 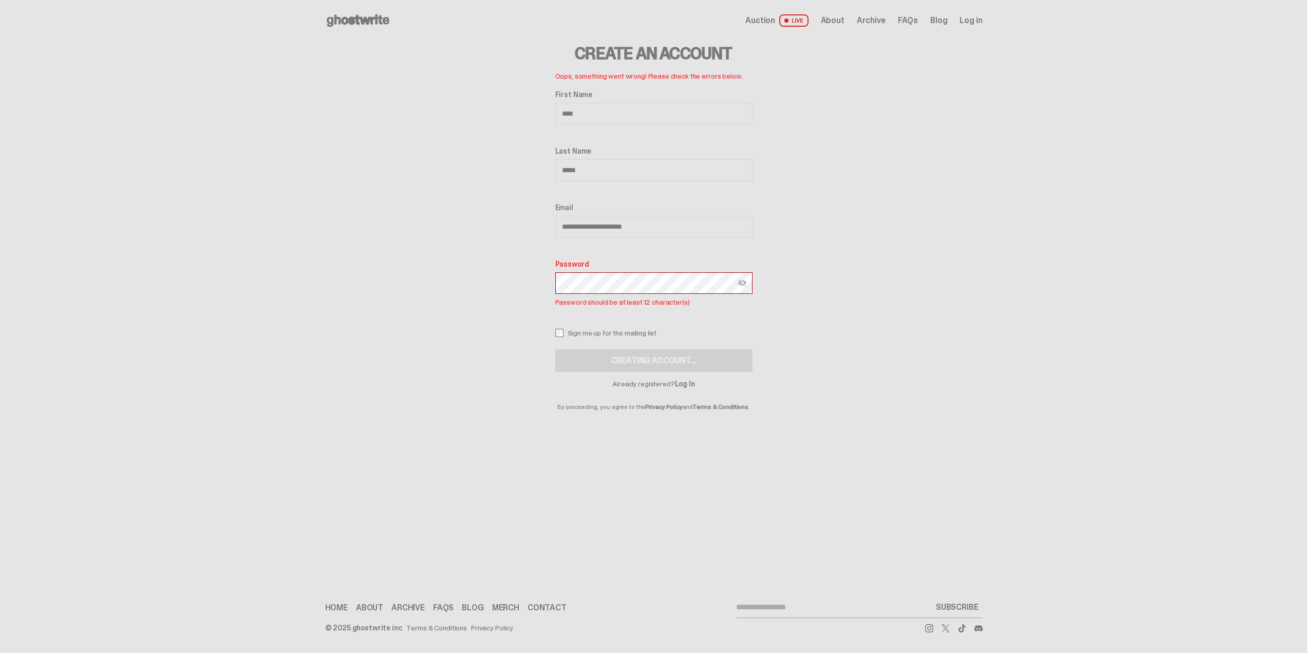 I want to click on a: Log In, so click(x=685, y=384).